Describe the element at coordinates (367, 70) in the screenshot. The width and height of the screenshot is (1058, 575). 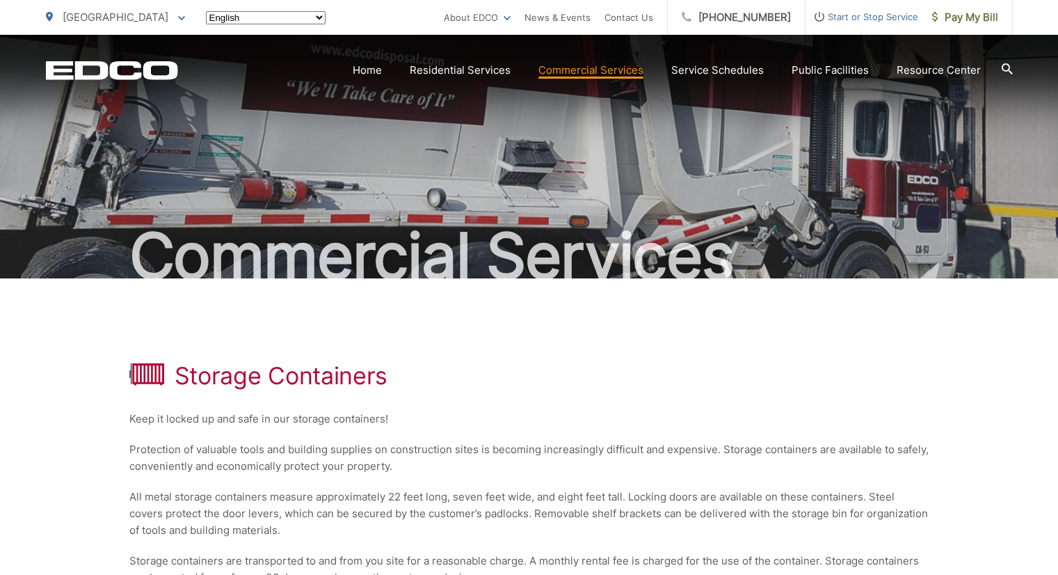
I see `a: Home` at that location.